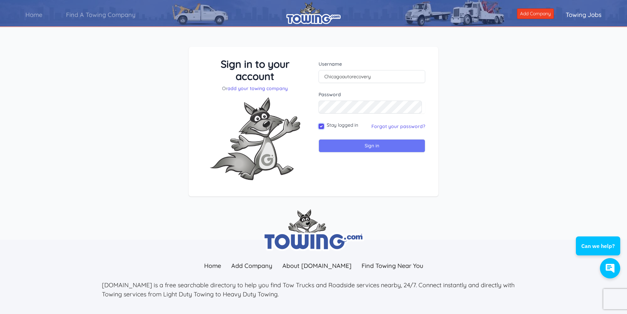 The width and height of the screenshot is (627, 314). I want to click on a: add your towing company, so click(258, 88).